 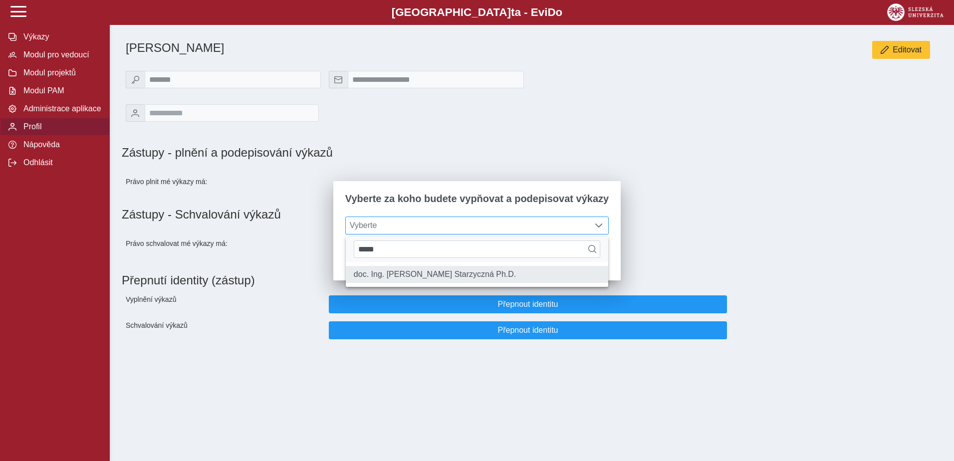 I want to click on span: Modul pro vedoucí, so click(x=61, y=55).